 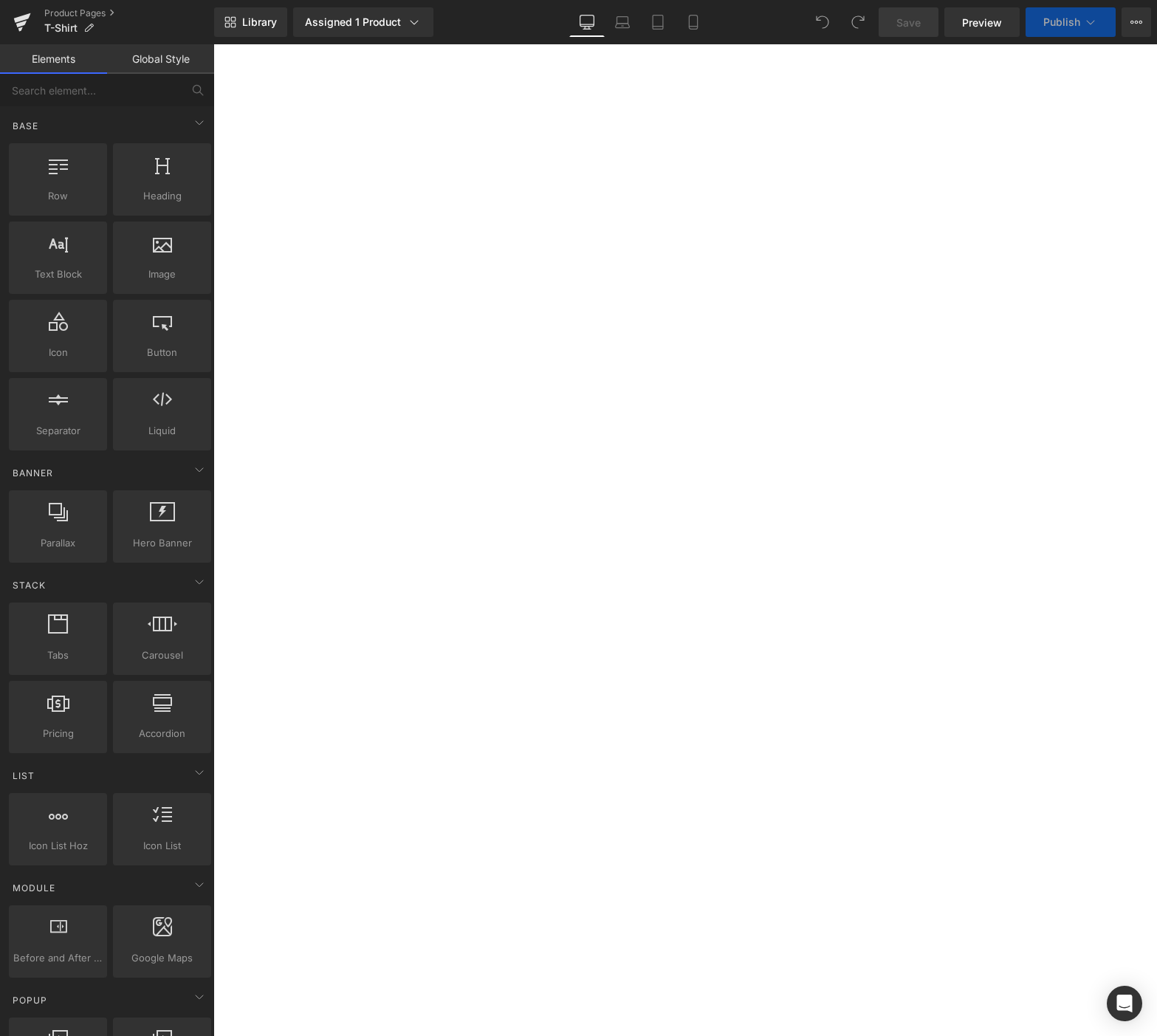 What do you see at coordinates (858, 22) in the screenshot?
I see `button: Redo` at bounding box center [858, 22].